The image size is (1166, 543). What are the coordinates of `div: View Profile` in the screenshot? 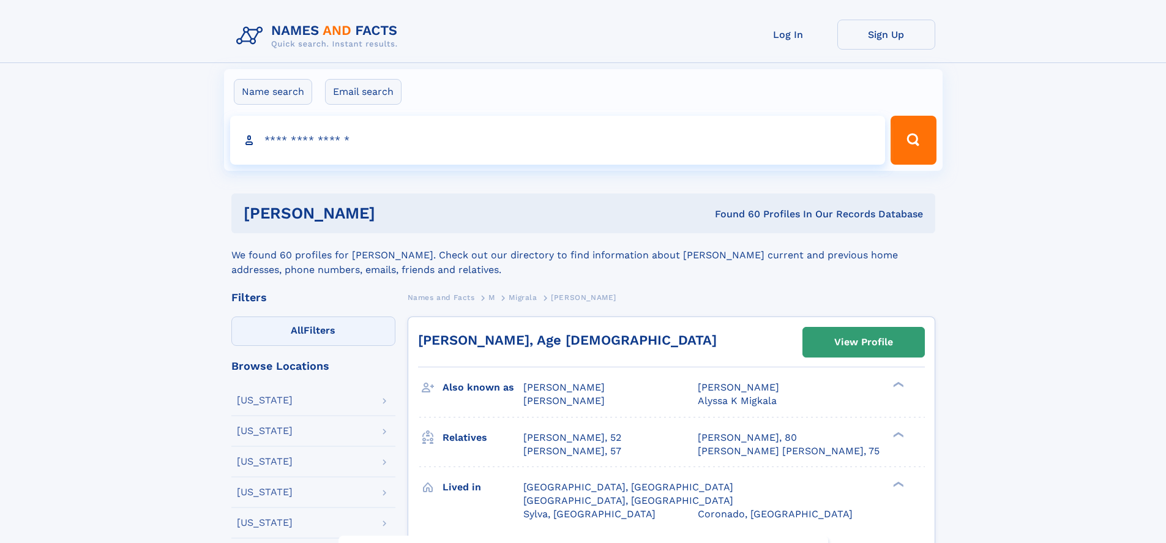 It's located at (863, 342).